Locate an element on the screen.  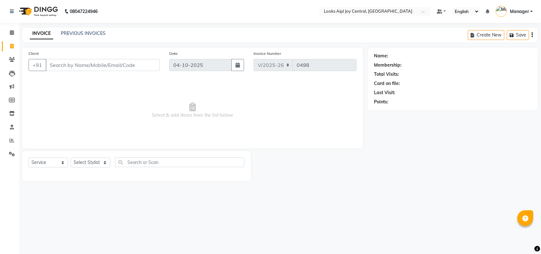
div: Last Visit: is located at coordinates (384, 92).